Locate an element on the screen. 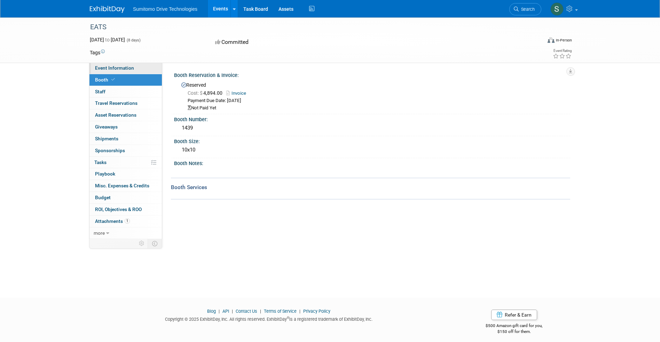 The height and width of the screenshot is (342, 660). span: Sponsorships is located at coordinates (110, 150).